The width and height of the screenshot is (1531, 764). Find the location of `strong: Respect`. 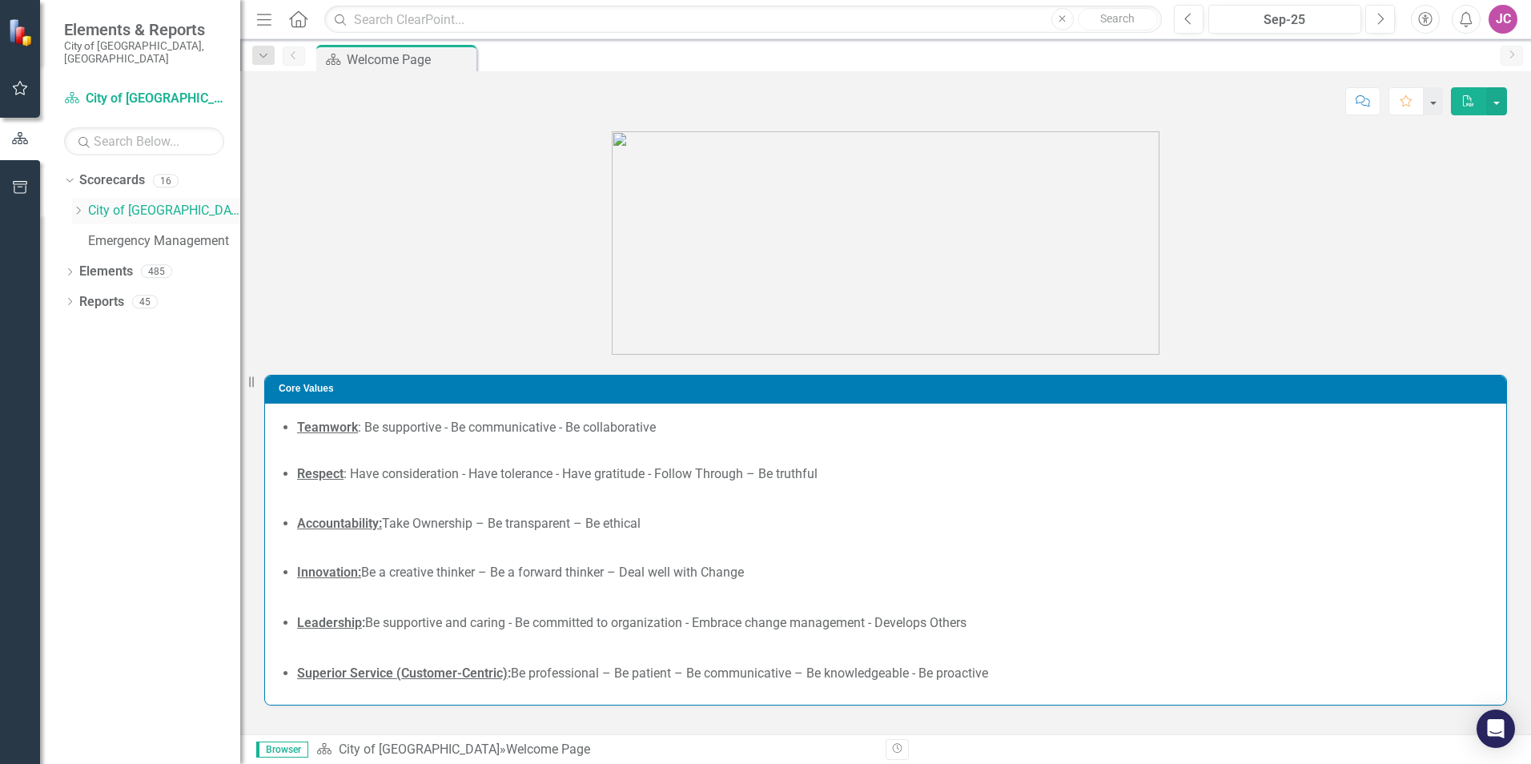

strong: Respect is located at coordinates (320, 473).